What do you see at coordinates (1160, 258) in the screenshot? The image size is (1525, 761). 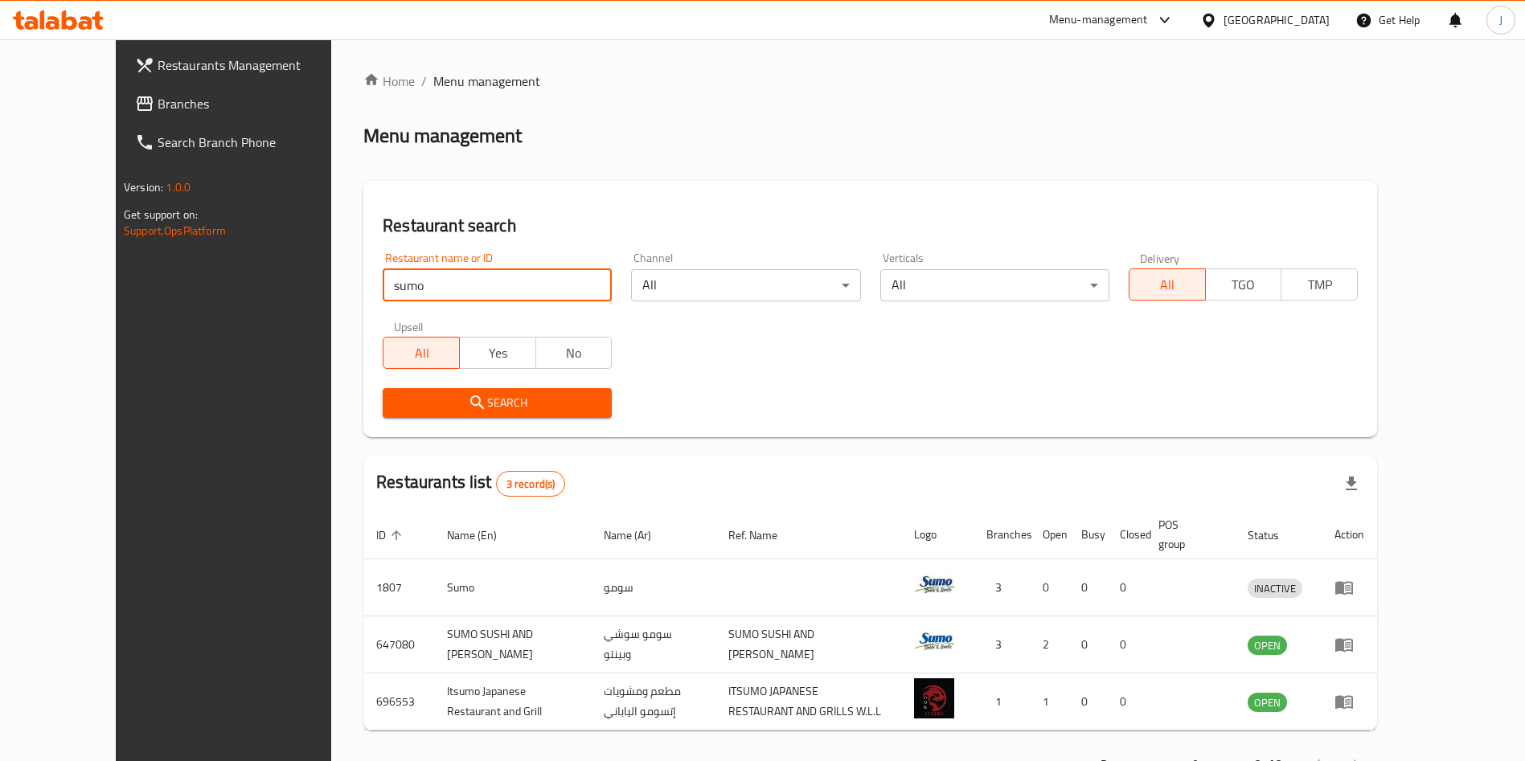 I see `label: Delivery` at bounding box center [1160, 258].